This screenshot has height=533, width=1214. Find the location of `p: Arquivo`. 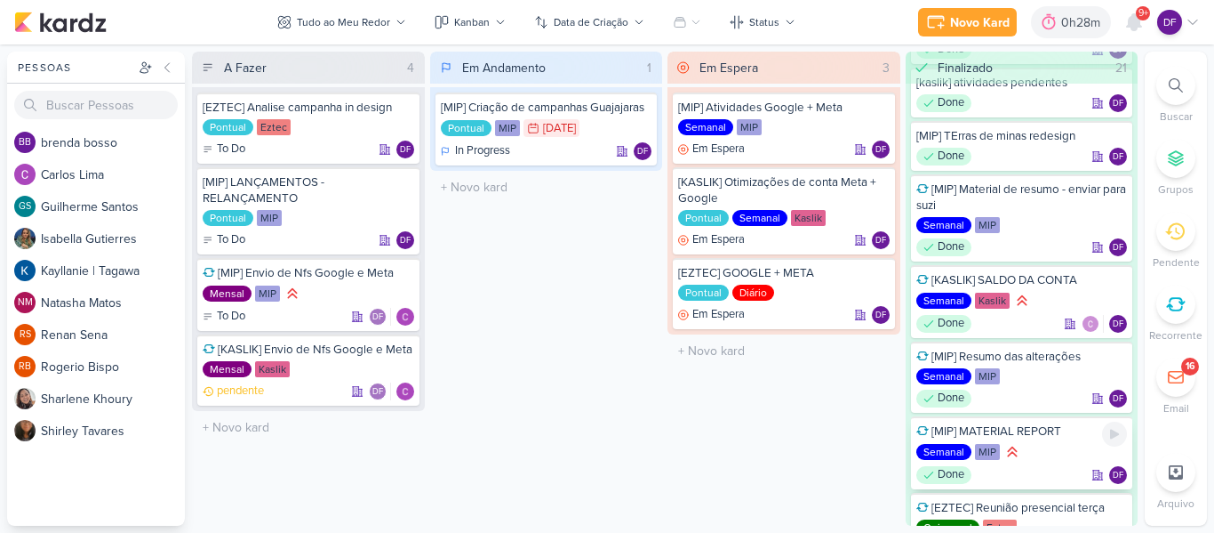

p: Arquivo is located at coordinates (1176, 503).